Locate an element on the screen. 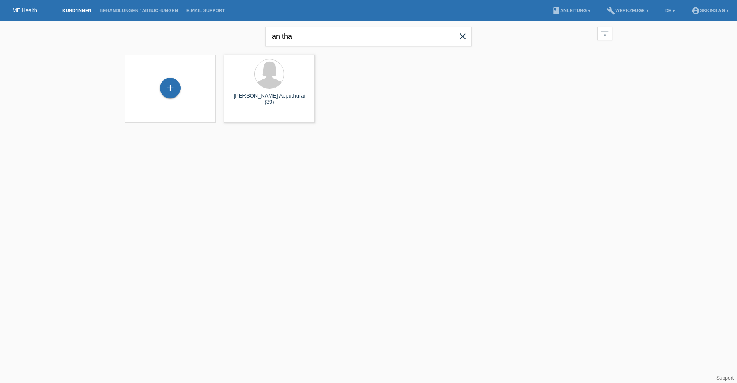 This screenshot has height=383, width=737. a: Behandlungen / Abbuchungen is located at coordinates (139, 10).